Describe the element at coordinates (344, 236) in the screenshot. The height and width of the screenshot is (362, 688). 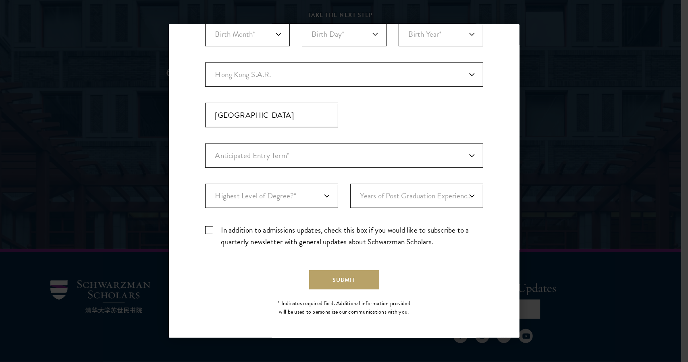
I see `div: Check this box to receive a quarterly newsletter with general updates about Schwarzman Scholars.` at that location.